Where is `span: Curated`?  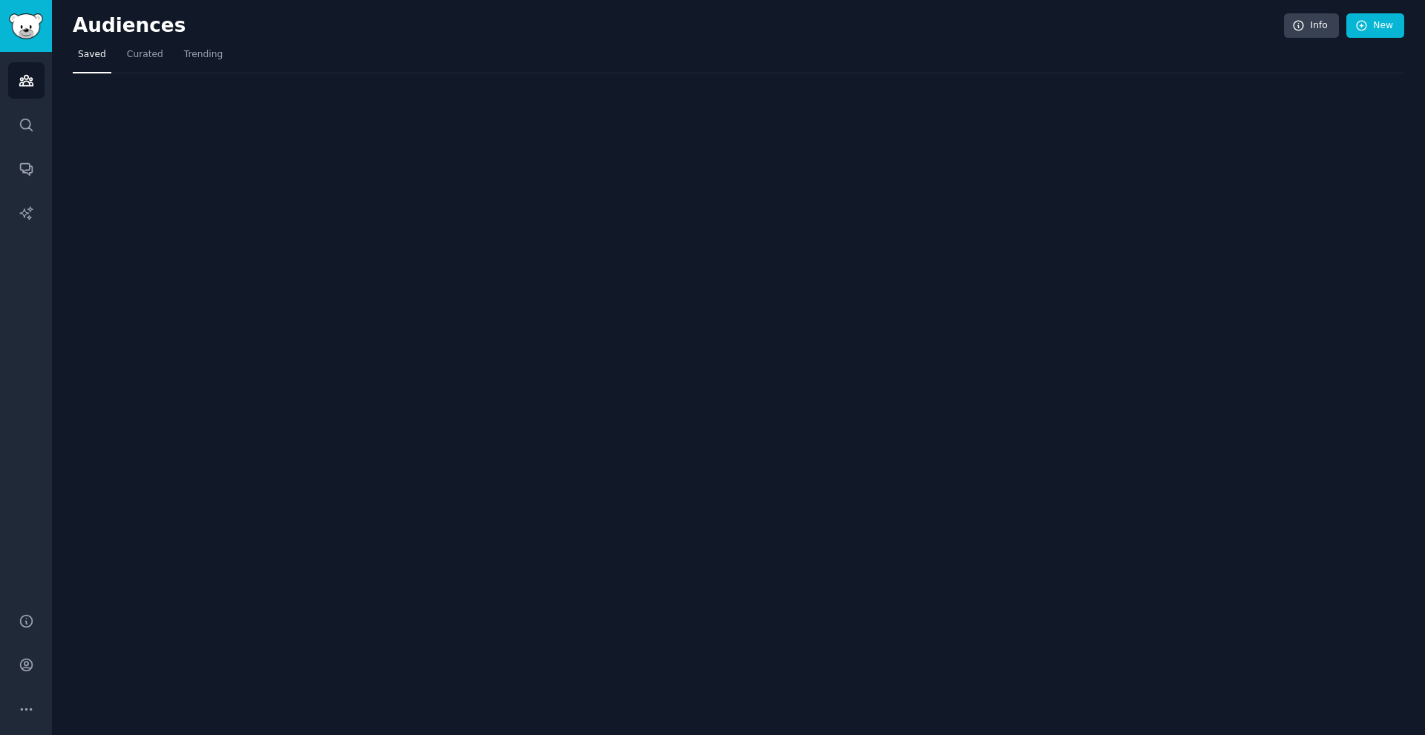
span: Curated is located at coordinates (145, 55).